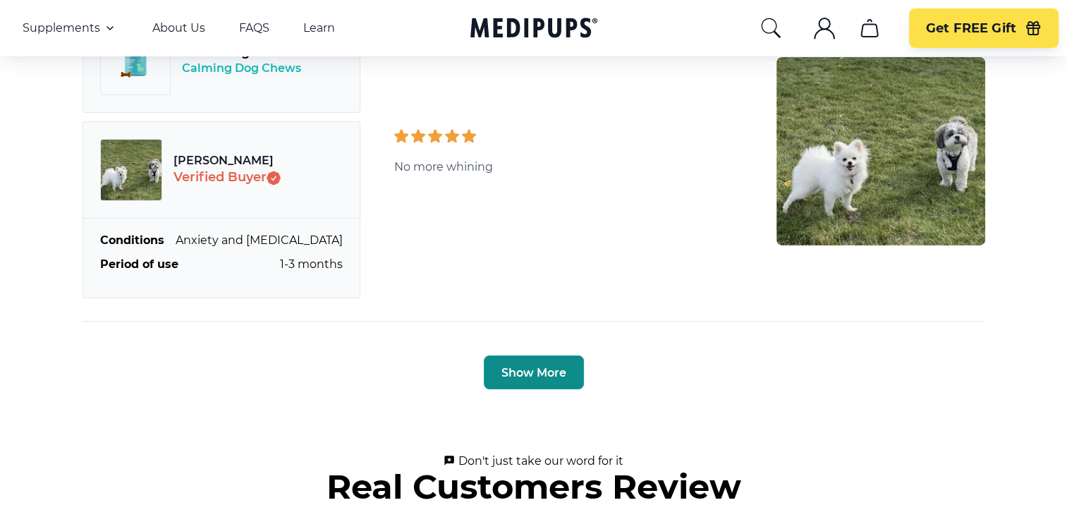 The image size is (1067, 505). Describe the element at coordinates (61, 28) in the screenshot. I see `span: Supplements` at that location.